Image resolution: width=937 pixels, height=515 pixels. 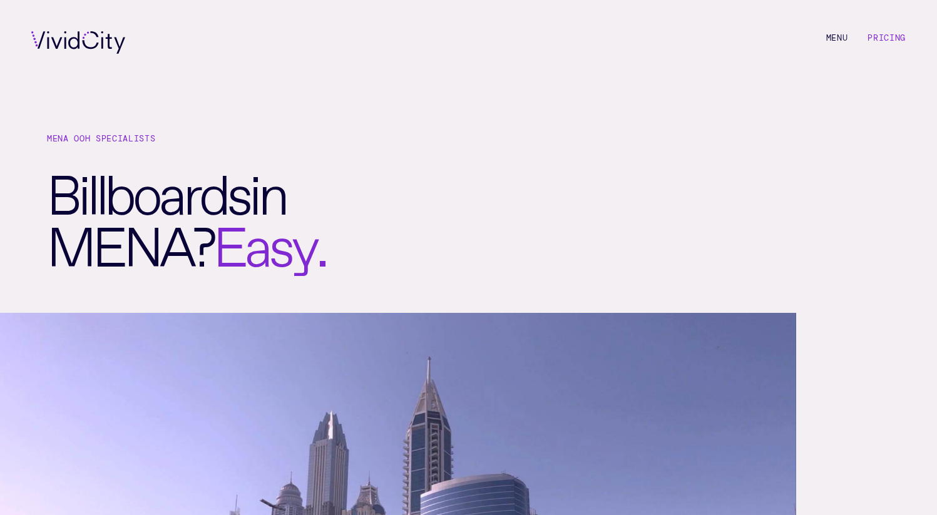 What do you see at coordinates (468, 214) in the screenshot?
I see `h2: in ?` at bounding box center [468, 214].